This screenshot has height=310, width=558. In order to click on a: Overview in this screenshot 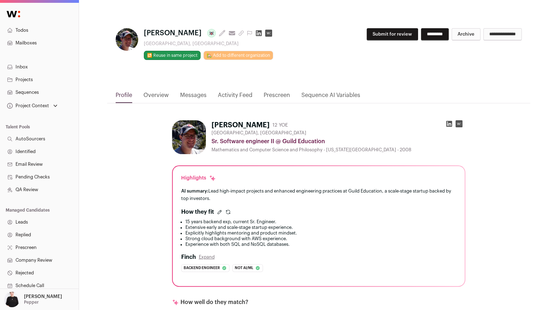, I will do `click(156, 97)`.